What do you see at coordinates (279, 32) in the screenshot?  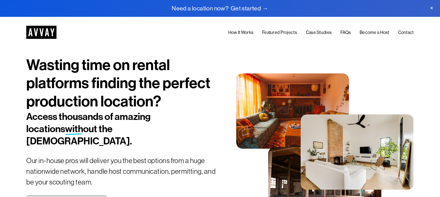 I see `a: Featured Projects` at bounding box center [279, 32].